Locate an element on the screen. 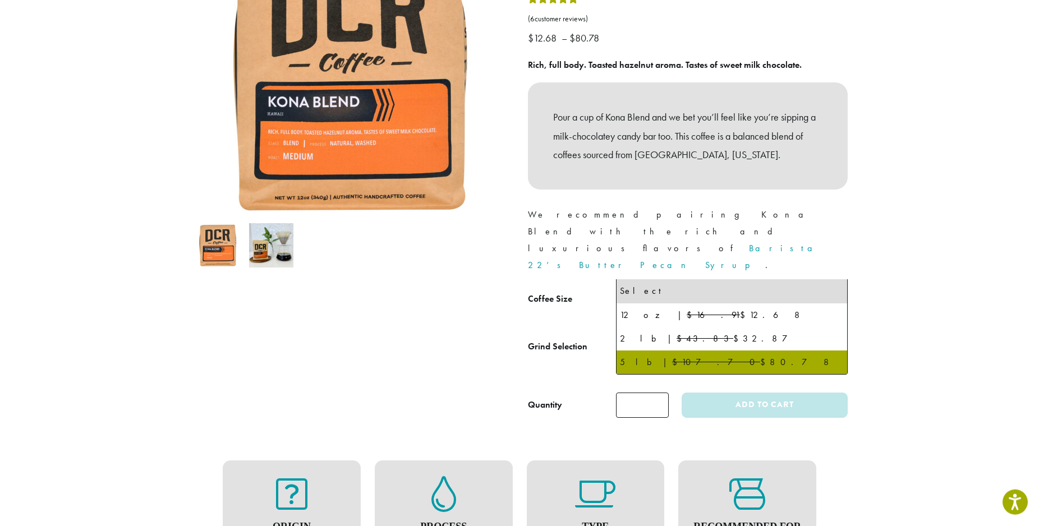 This screenshot has height=526, width=1039. label: Grind Selection is located at coordinates (572, 347).